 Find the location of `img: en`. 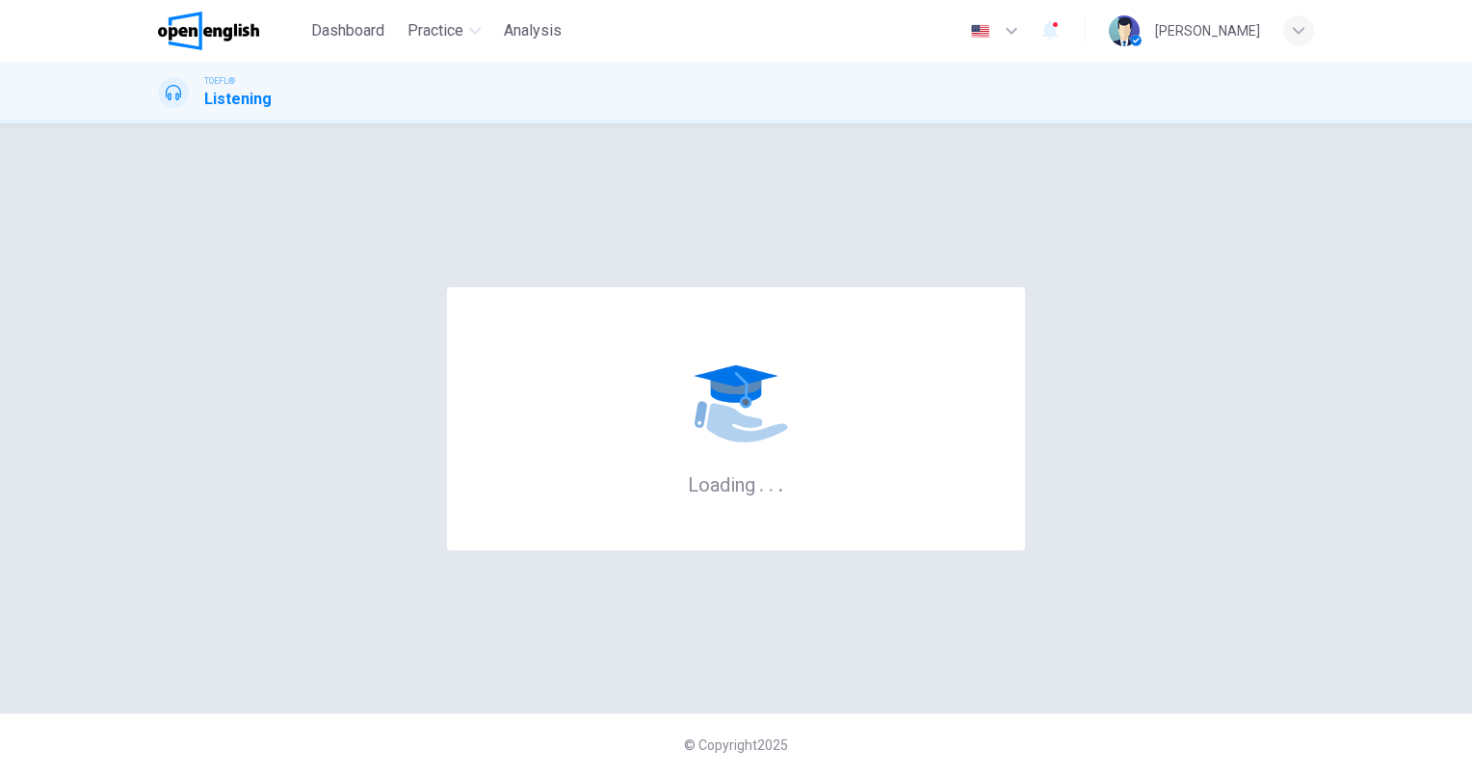

img: en is located at coordinates (980, 31).